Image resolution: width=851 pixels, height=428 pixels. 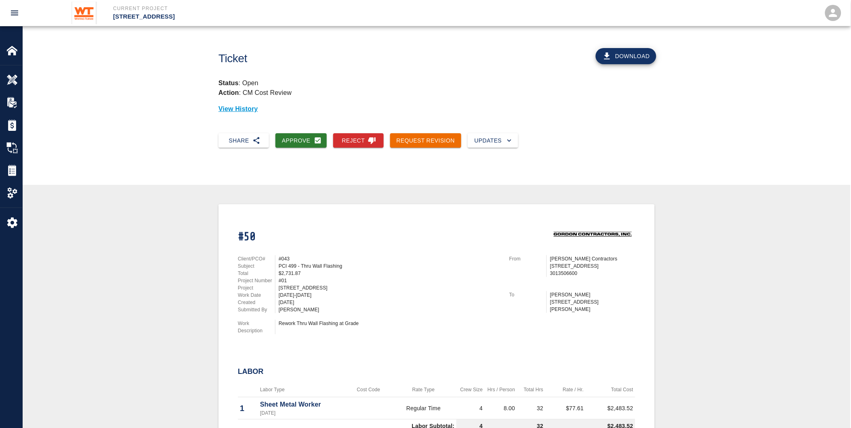 What do you see at coordinates (389, 266) in the screenshot?
I see `div: PCI 499 - Thru Wall Flashing` at bounding box center [389, 266].